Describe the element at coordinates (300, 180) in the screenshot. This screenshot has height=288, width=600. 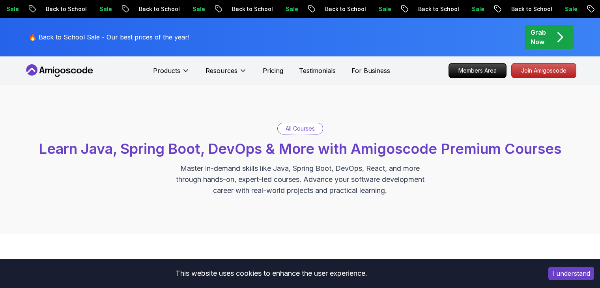
I see `p: Master in-demand skills like Java, Spring Boot, DevOps, React, and more through hands-on, expert-...` at that location.